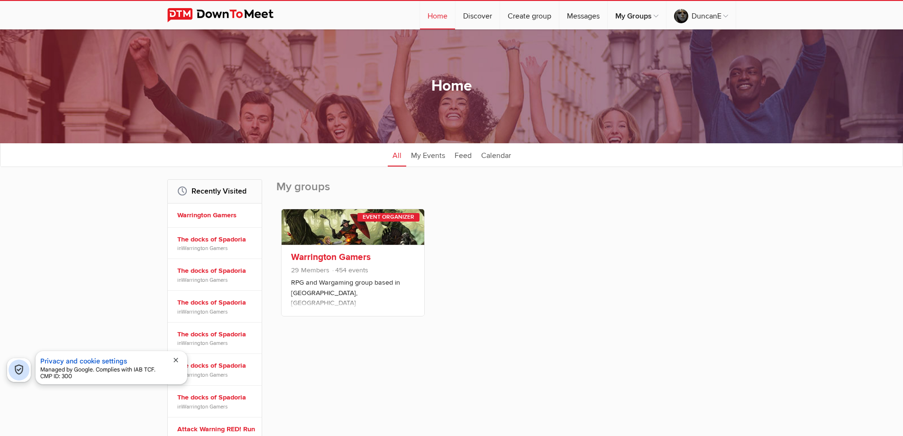 This screenshot has width=903, height=436. What do you see at coordinates (583, 15) in the screenshot?
I see `a: Messages` at bounding box center [583, 15].